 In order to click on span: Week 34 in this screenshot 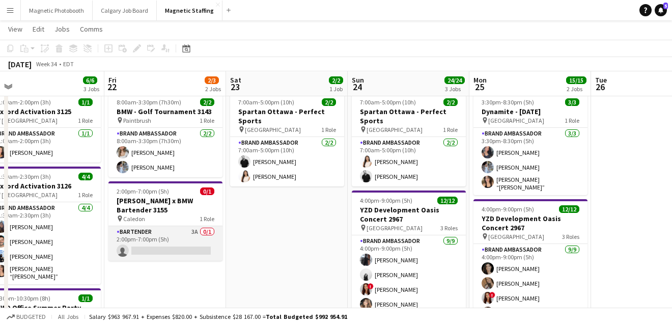, I will do `click(46, 64)`.